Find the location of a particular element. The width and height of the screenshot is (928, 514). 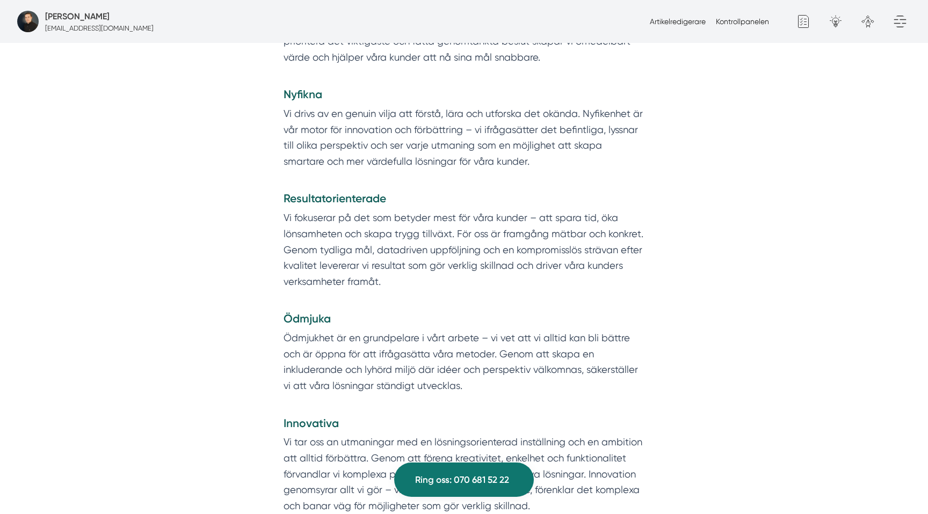

img: foretagsbild-pa-smartproduktion-ett-foretag-i-dalarnas-lan-2023.jpg is located at coordinates (28, 21).